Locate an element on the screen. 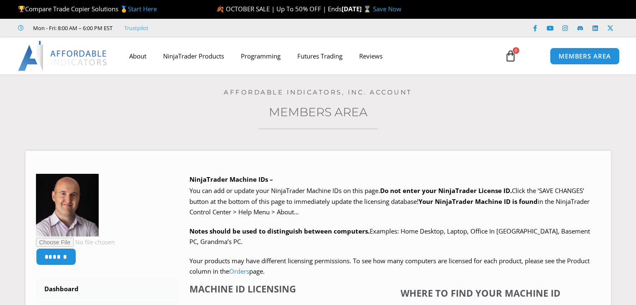 The image size is (636, 305). h4: Where to find your Machine ID is located at coordinates (480, 293).